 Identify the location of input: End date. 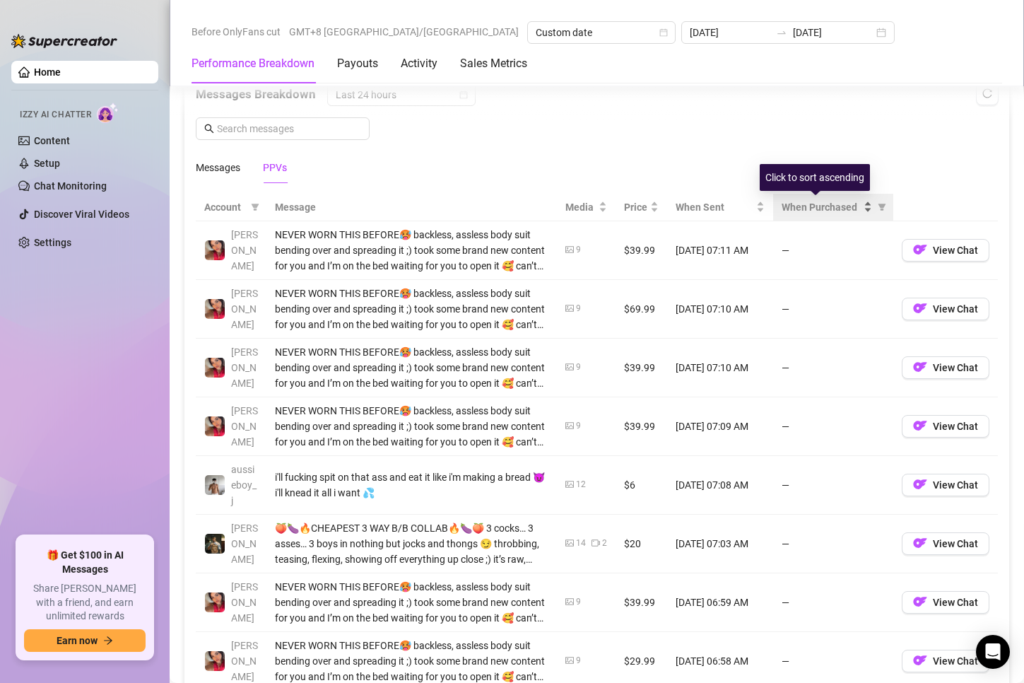
(833, 33).